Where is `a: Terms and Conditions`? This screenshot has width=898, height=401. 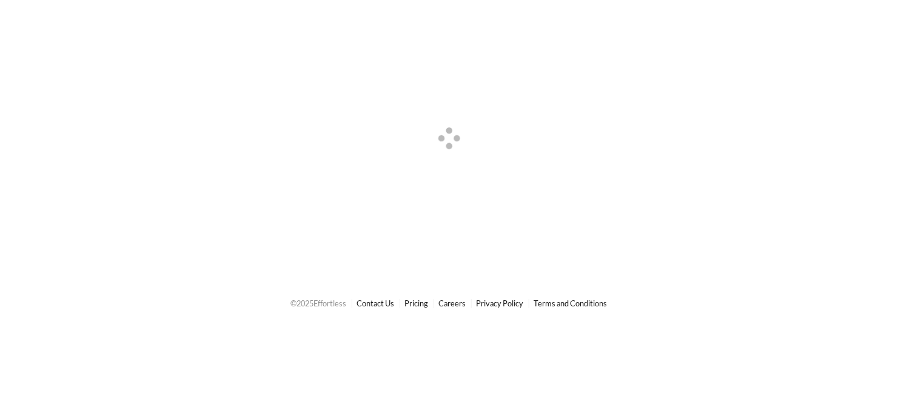 a: Terms and Conditions is located at coordinates (571, 303).